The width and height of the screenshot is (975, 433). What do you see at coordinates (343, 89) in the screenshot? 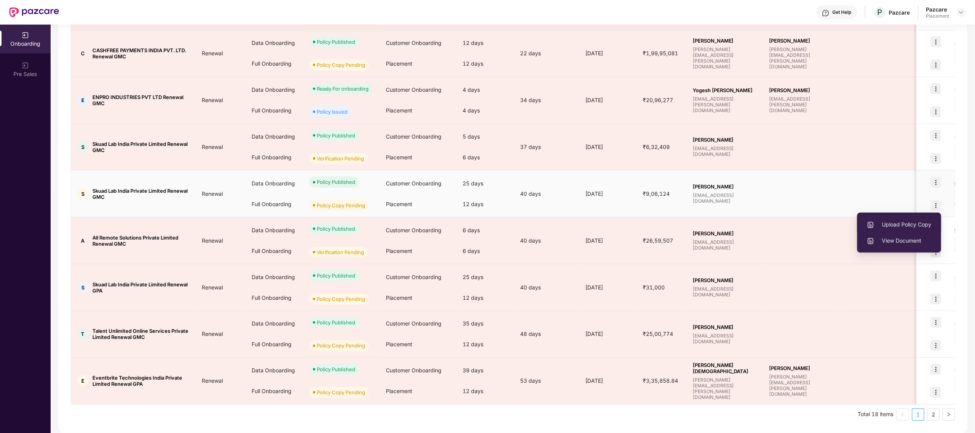
I see `div: Ready For onboarding` at bounding box center [343, 89].